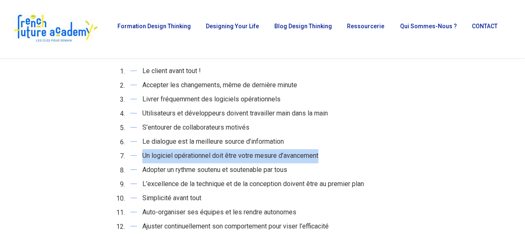  I want to click on a: Formation Design Thinking, so click(153, 29).